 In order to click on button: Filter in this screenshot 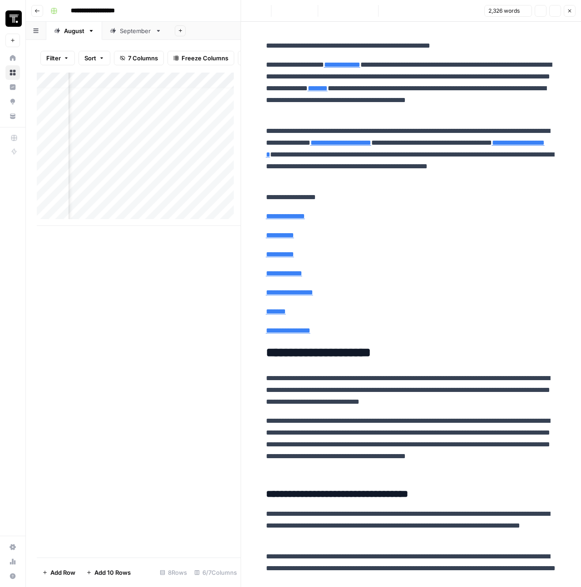, I will do `click(58, 58)`.